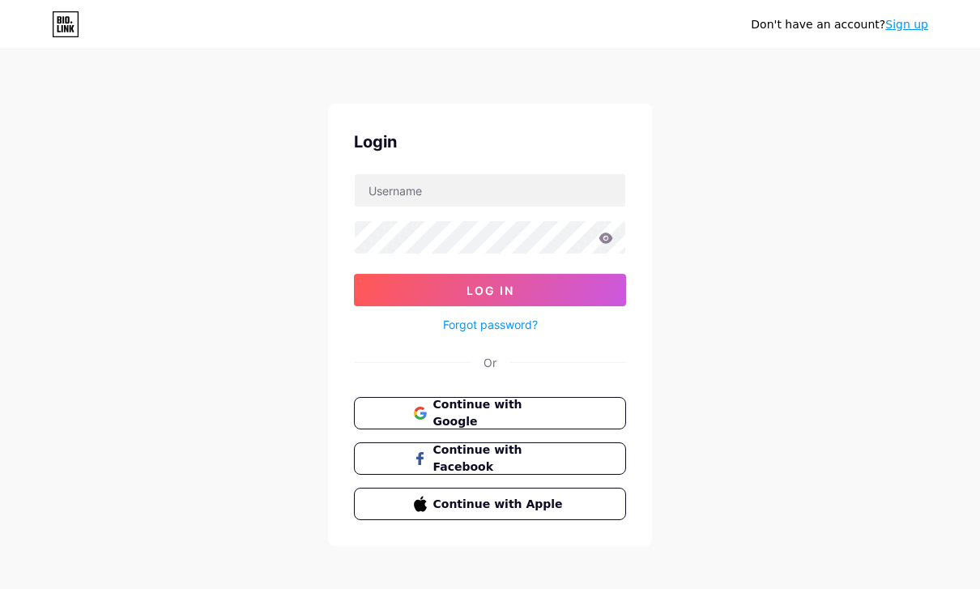 This screenshot has width=980, height=589. I want to click on span: Continue with Facebook, so click(500, 458).